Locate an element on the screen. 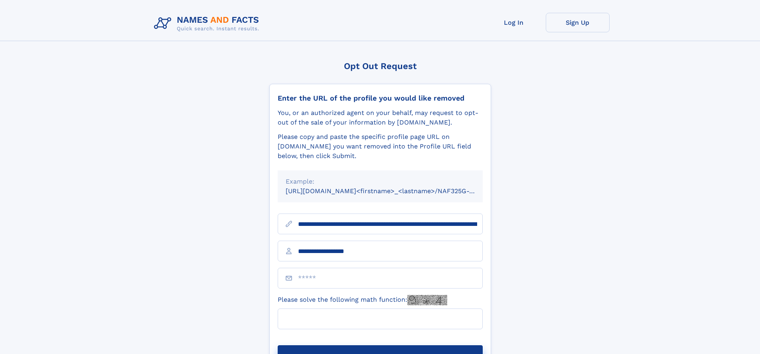 This screenshot has width=760, height=354. label: Please solve the following math function: is located at coordinates (362, 300).